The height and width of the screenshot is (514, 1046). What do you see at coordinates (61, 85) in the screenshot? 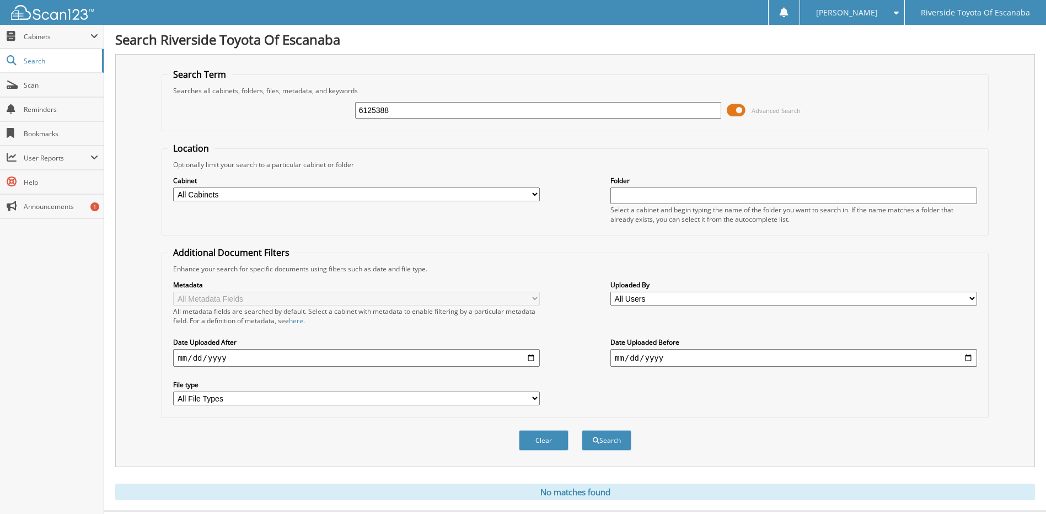
I see `span: Scan` at bounding box center [61, 85].